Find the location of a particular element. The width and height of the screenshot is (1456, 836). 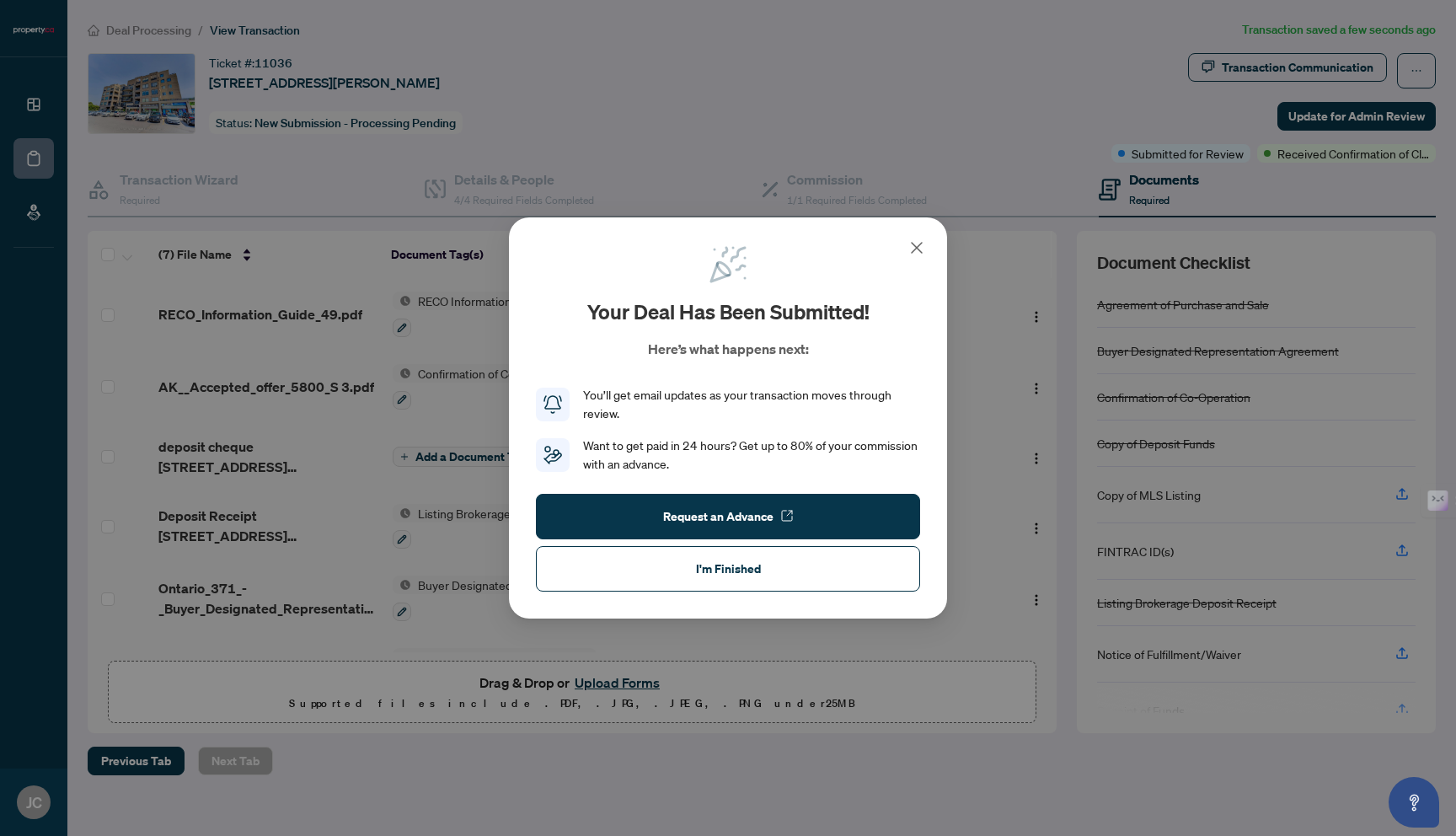

button: Open asap is located at coordinates (1414, 802).